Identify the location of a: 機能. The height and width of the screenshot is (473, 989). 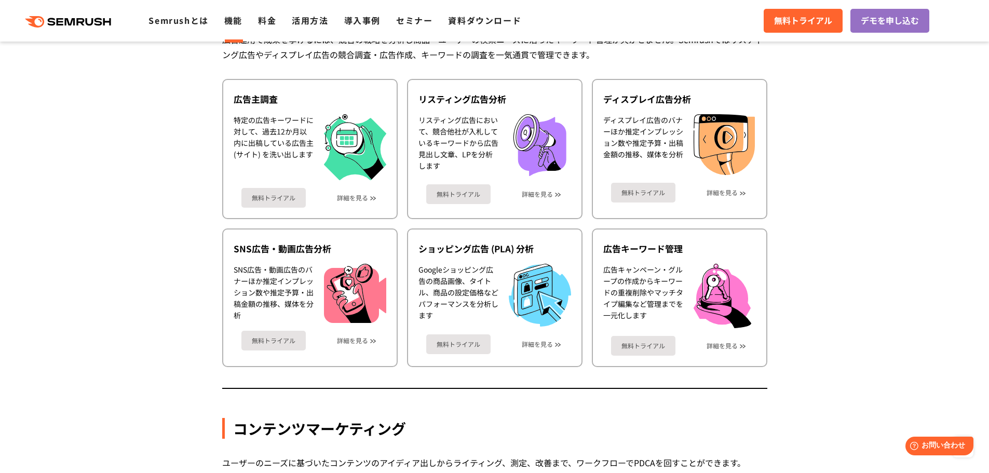
(233, 20).